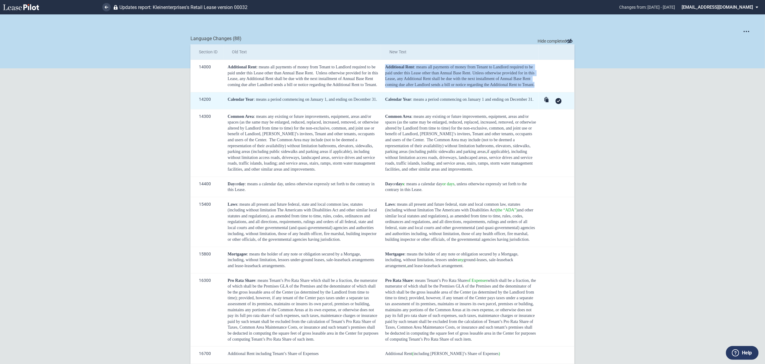 The height and width of the screenshot is (364, 765). I want to click on button: Open options menu, so click(747, 31).